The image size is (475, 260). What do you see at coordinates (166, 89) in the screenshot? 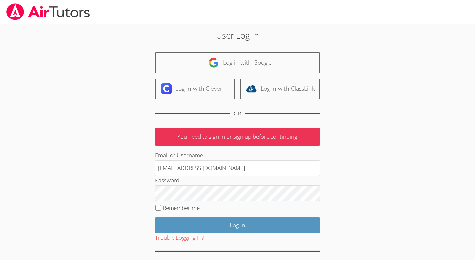
I see `img: clever-logo-6eab21bc6e7a338710f1a6ff85c0baf02591cd810cc4098c63d3a4b26e2feb20.svg` at bounding box center [166, 89].